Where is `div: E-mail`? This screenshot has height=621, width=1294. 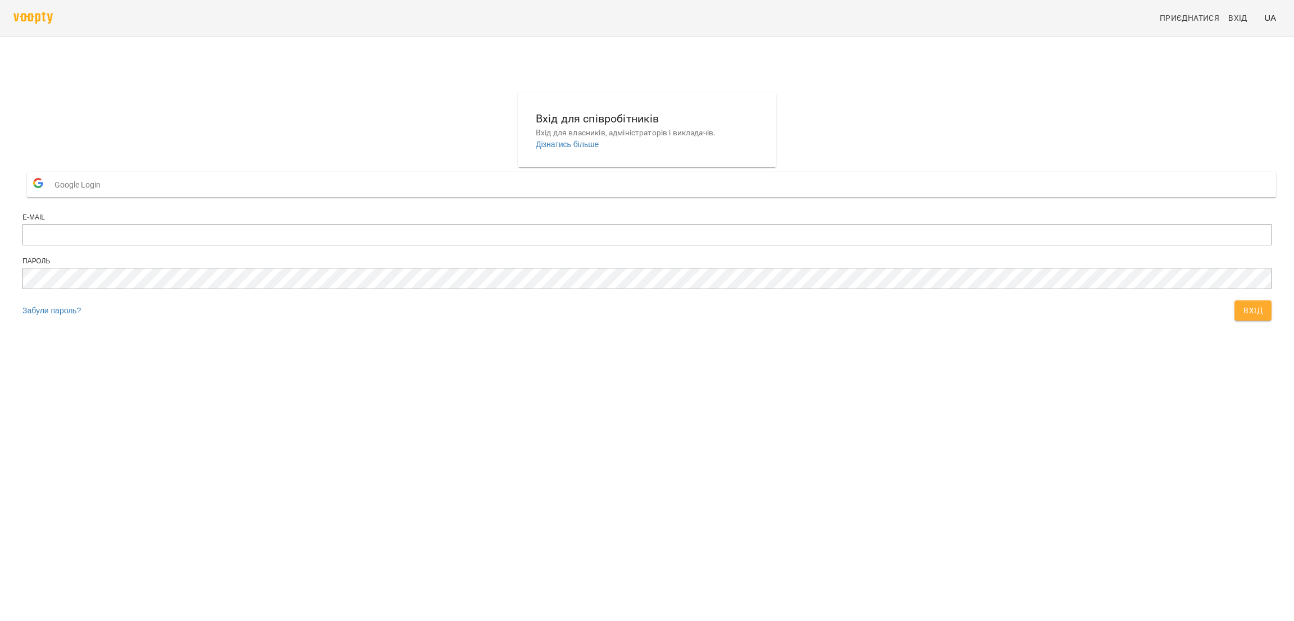
div: E-mail is located at coordinates (647, 217).